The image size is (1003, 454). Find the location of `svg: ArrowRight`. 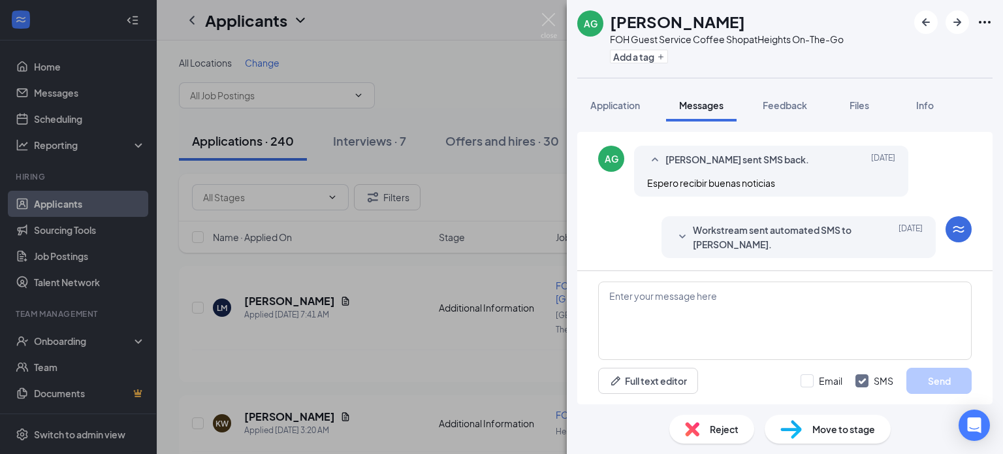

svg: ArrowRight is located at coordinates (957, 22).